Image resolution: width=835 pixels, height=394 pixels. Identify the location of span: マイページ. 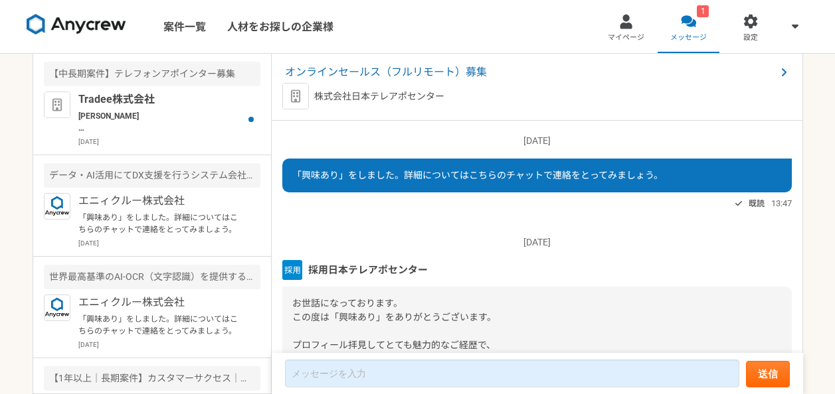
(626, 38).